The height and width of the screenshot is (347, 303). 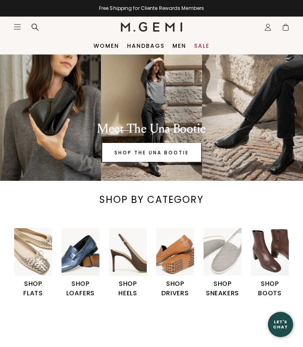 What do you see at coordinates (175, 288) in the screenshot?
I see `h1: SHOP DRIVERS` at bounding box center [175, 288].